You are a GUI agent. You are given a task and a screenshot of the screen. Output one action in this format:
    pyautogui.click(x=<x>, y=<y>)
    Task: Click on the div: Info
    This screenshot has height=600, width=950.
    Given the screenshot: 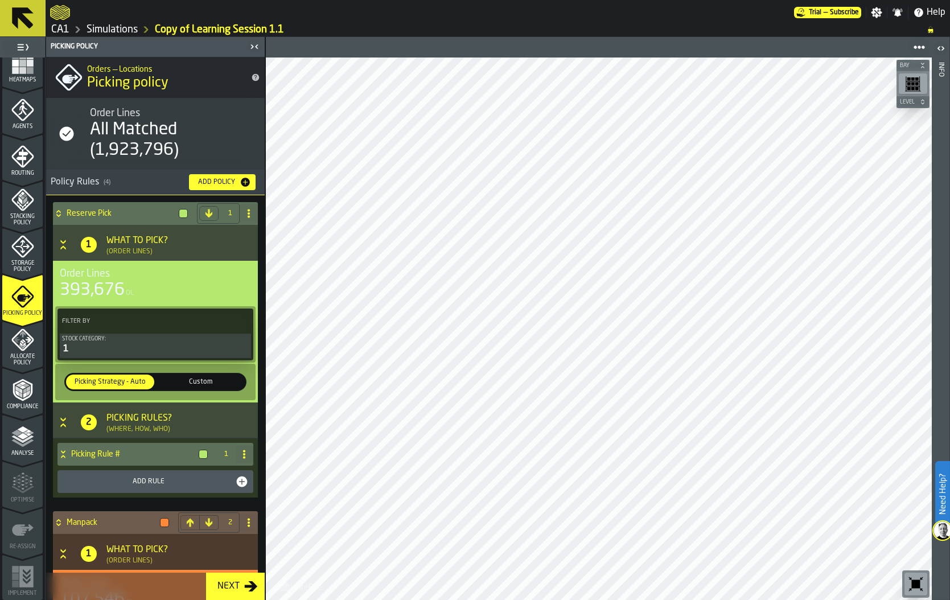 What is the action you would take?
    pyautogui.click(x=941, y=329)
    